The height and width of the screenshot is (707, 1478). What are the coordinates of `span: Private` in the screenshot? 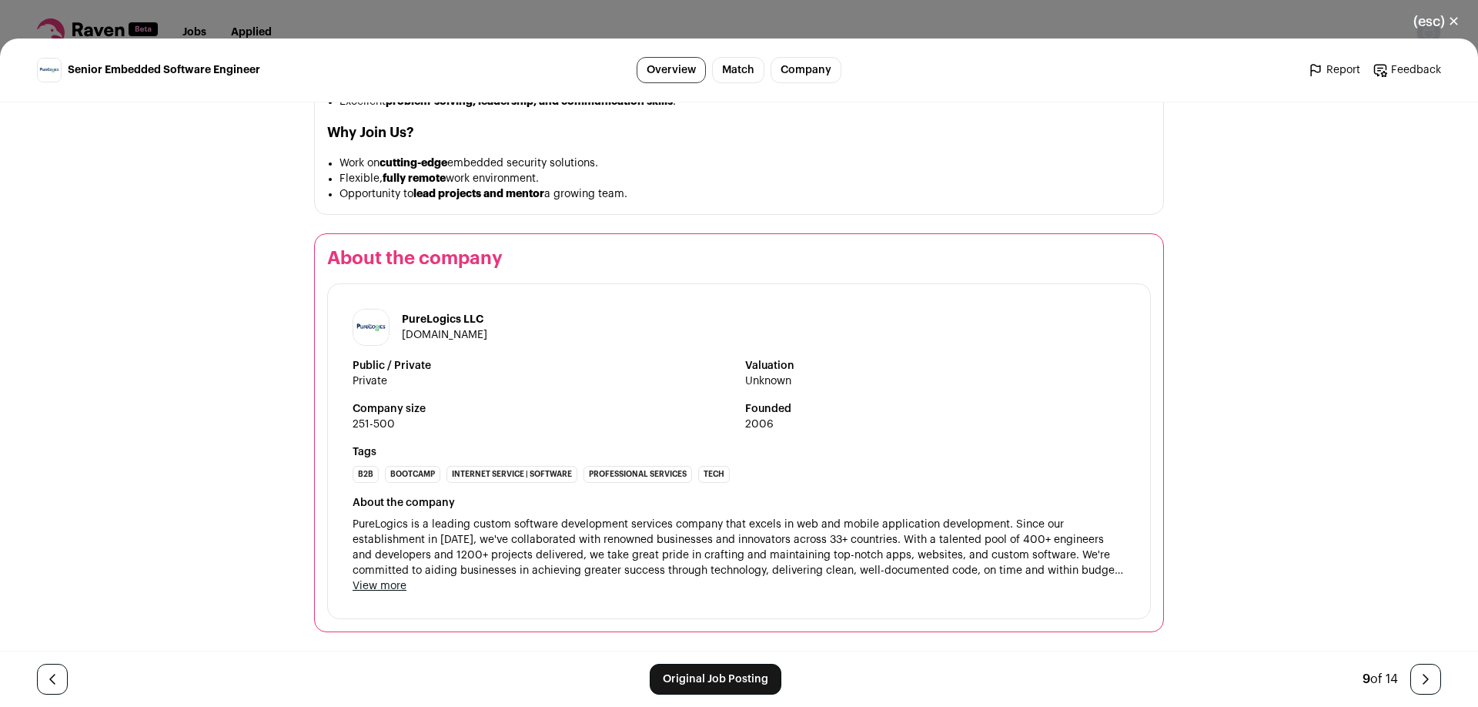 It's located at (543, 381).